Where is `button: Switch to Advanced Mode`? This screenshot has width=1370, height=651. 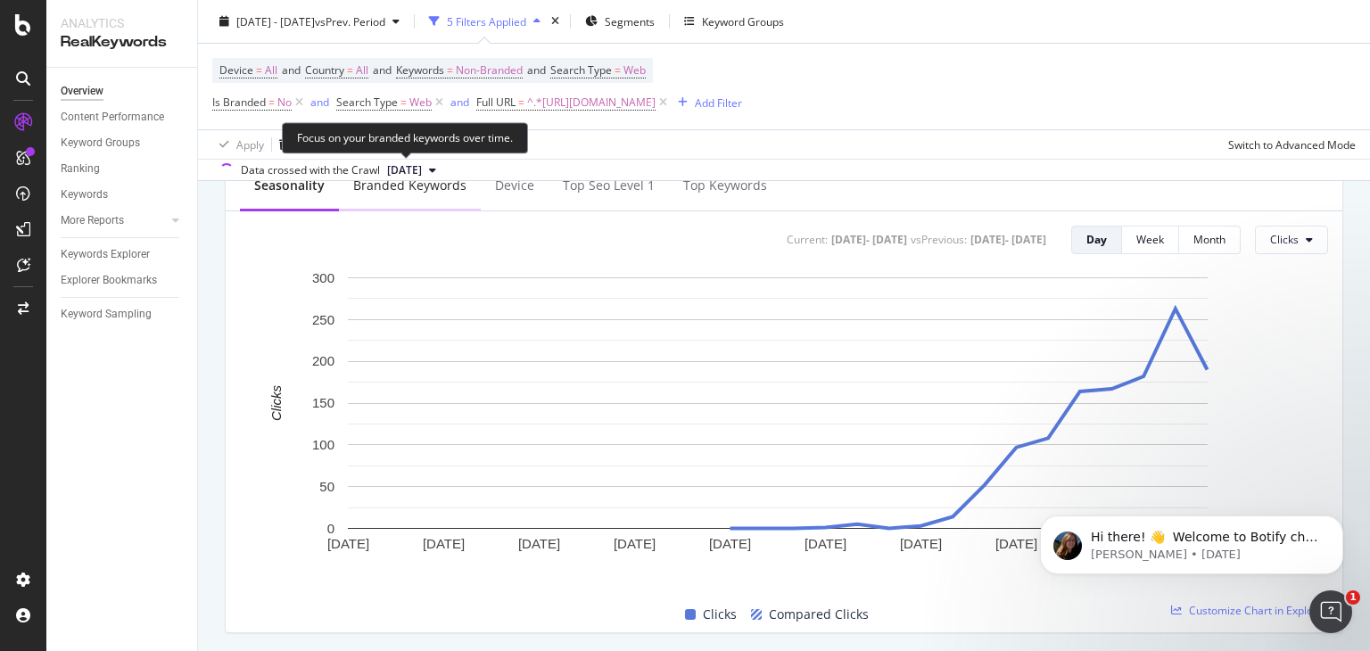
button: Switch to Advanced Mode is located at coordinates (1288, 145).